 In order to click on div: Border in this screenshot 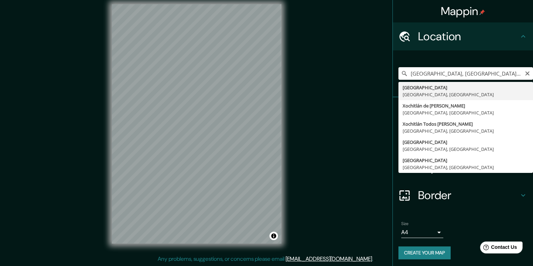, I will do `click(462, 195)`.